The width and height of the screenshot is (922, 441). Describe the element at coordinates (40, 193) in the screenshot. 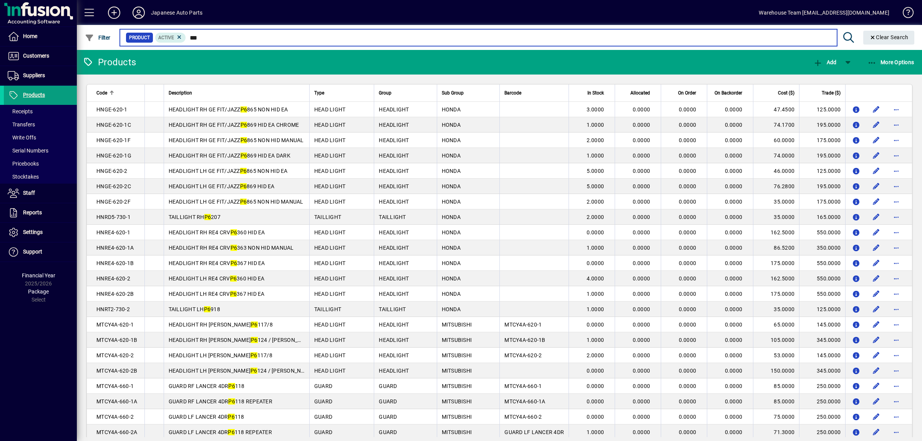

I see `a: Staff` at that location.